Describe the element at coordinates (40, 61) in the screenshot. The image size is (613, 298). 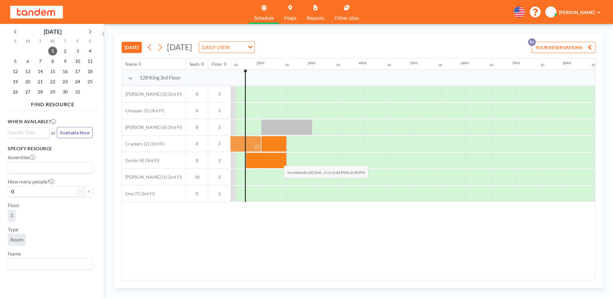
I see `span: Tuesday, October 7, 2025` at that location.